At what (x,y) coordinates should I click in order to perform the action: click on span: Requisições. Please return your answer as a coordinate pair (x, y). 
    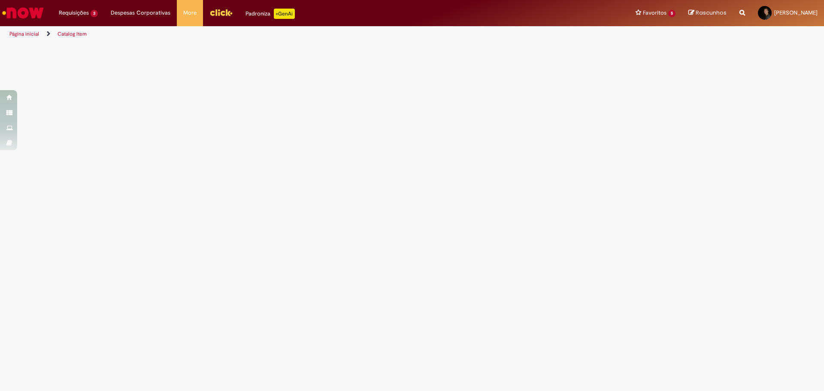
    Looking at the image, I should click on (74, 13).